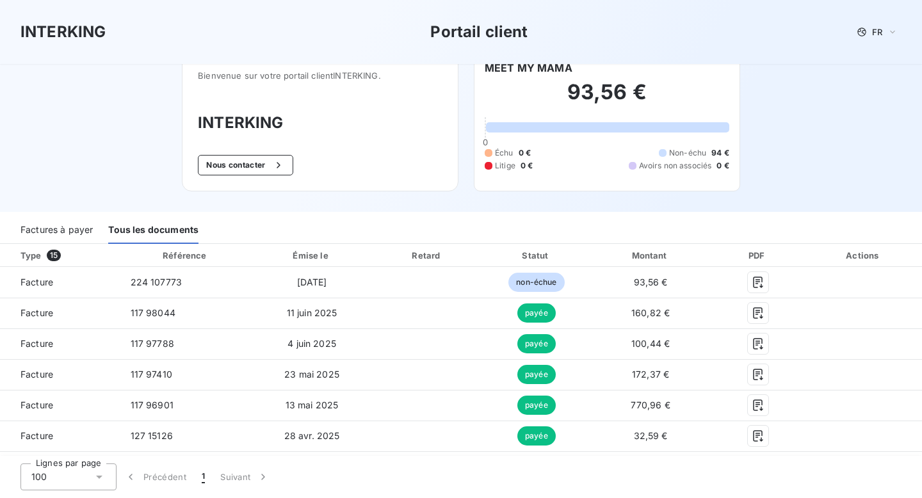 This screenshot has height=498, width=922. Describe the element at coordinates (54, 255) in the screenshot. I see `span: 15` at that location.